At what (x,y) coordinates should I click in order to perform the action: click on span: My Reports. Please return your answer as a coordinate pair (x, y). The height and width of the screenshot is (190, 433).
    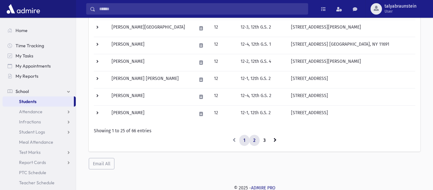
    Looking at the image, I should click on (27, 76).